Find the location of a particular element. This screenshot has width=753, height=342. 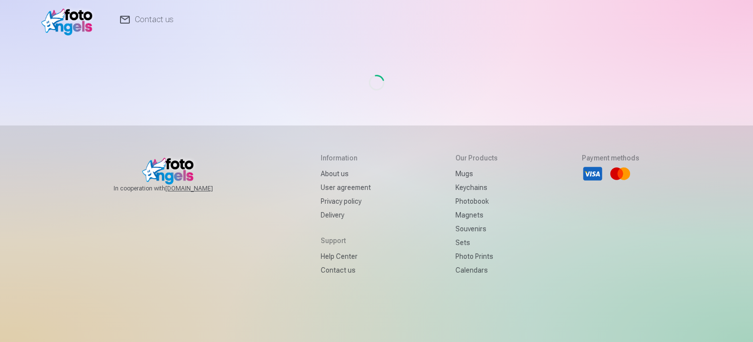

img: /v1 is located at coordinates (69, 20).